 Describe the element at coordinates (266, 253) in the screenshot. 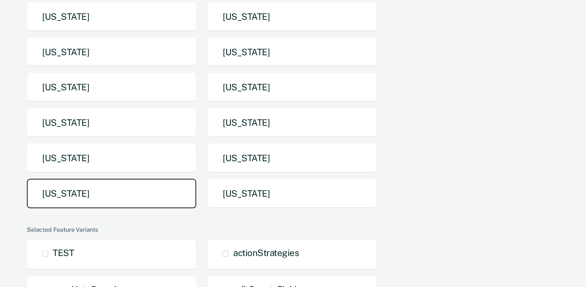

I see `span: actionStrategies` at that location.